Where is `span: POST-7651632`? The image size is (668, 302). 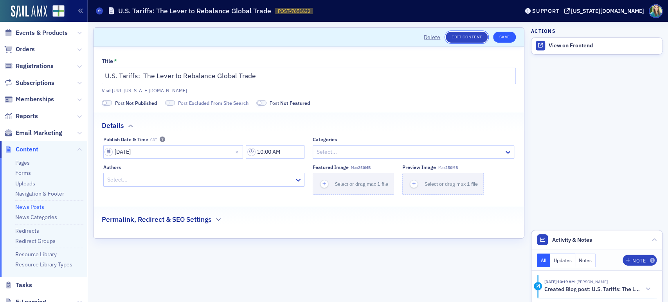 span: POST-7651632 is located at coordinates (294, 11).